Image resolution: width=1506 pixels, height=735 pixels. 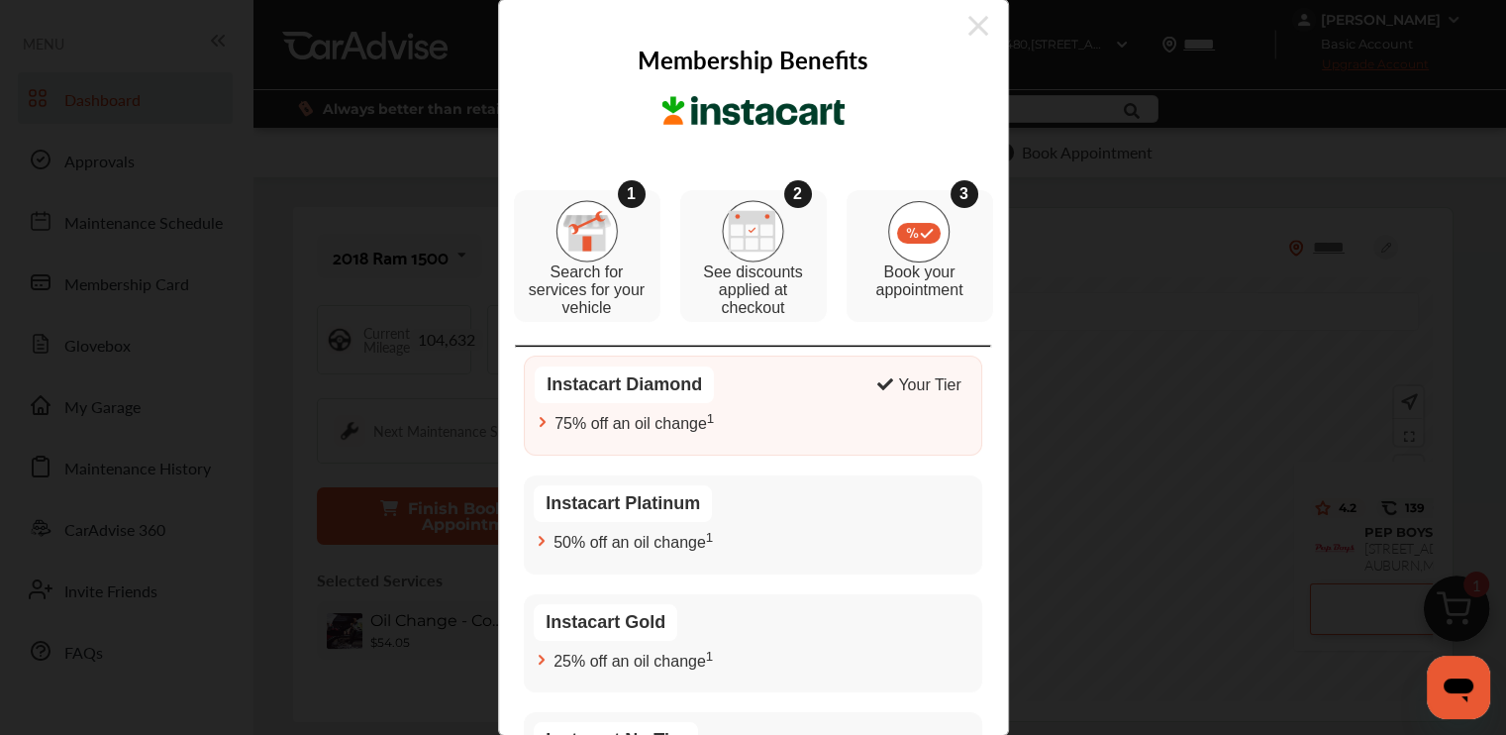 I want to click on div: Your Tier, so click(x=929, y=385).